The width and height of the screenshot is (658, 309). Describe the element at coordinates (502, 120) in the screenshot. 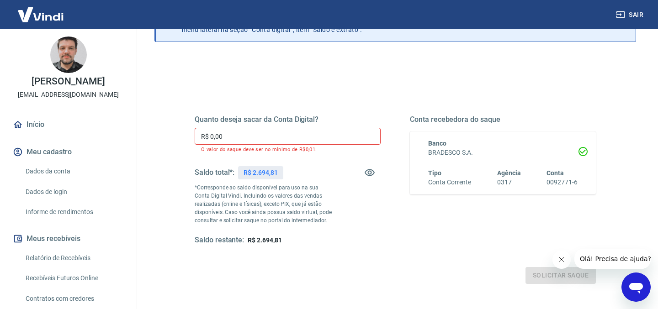

I see `h5: Conta recebedora do saque` at that location.